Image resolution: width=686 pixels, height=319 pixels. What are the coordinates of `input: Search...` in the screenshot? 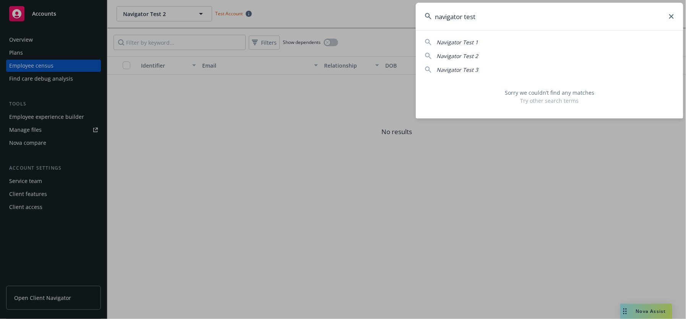 It's located at (549, 16).